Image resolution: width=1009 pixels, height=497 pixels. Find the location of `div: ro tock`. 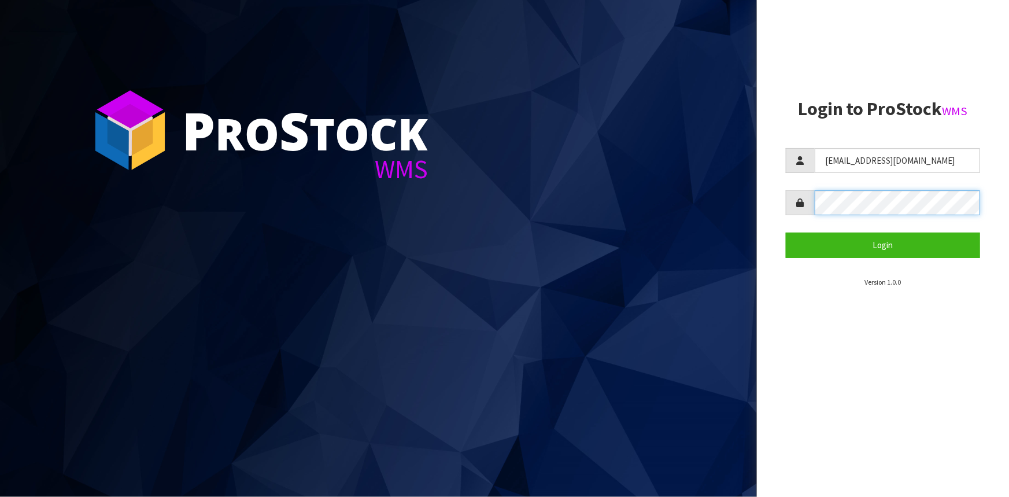

div: ro tock is located at coordinates (305, 130).